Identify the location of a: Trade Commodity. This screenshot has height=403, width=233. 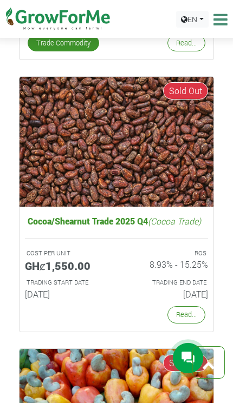
(63, 43).